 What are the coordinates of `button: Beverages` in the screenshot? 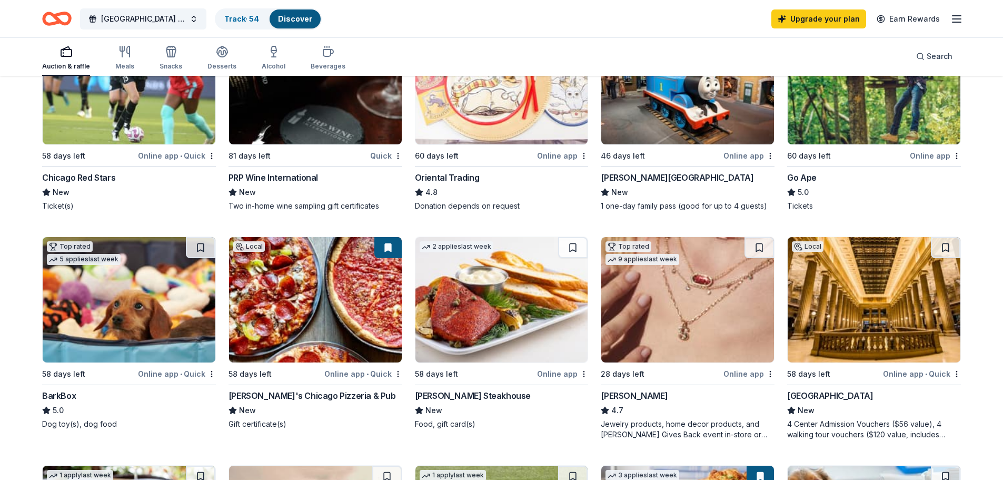 It's located at (328, 58).